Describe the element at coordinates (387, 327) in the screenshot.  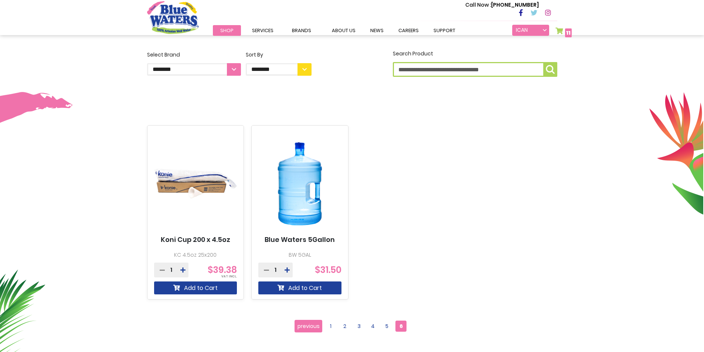
I see `span: 5` at that location.